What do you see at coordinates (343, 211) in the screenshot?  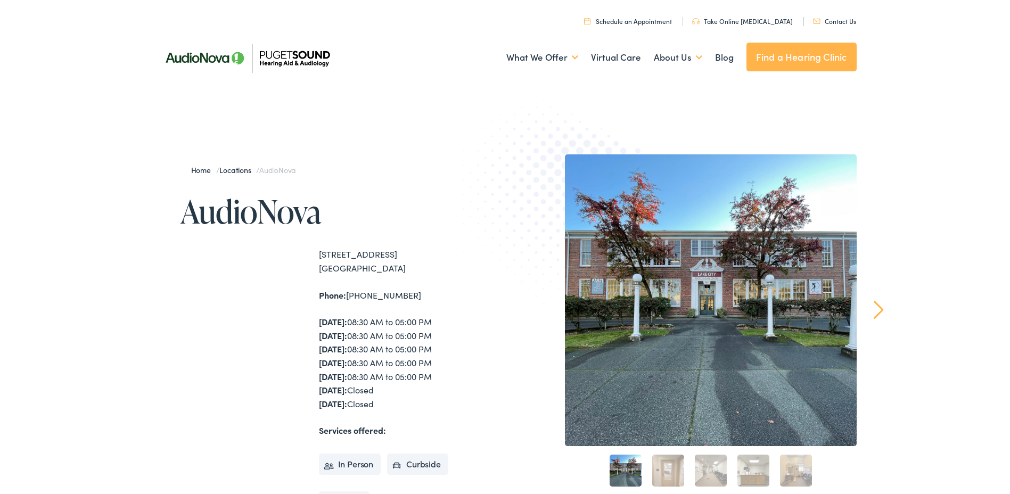 I see `h1: AudioNova` at bounding box center [343, 211].